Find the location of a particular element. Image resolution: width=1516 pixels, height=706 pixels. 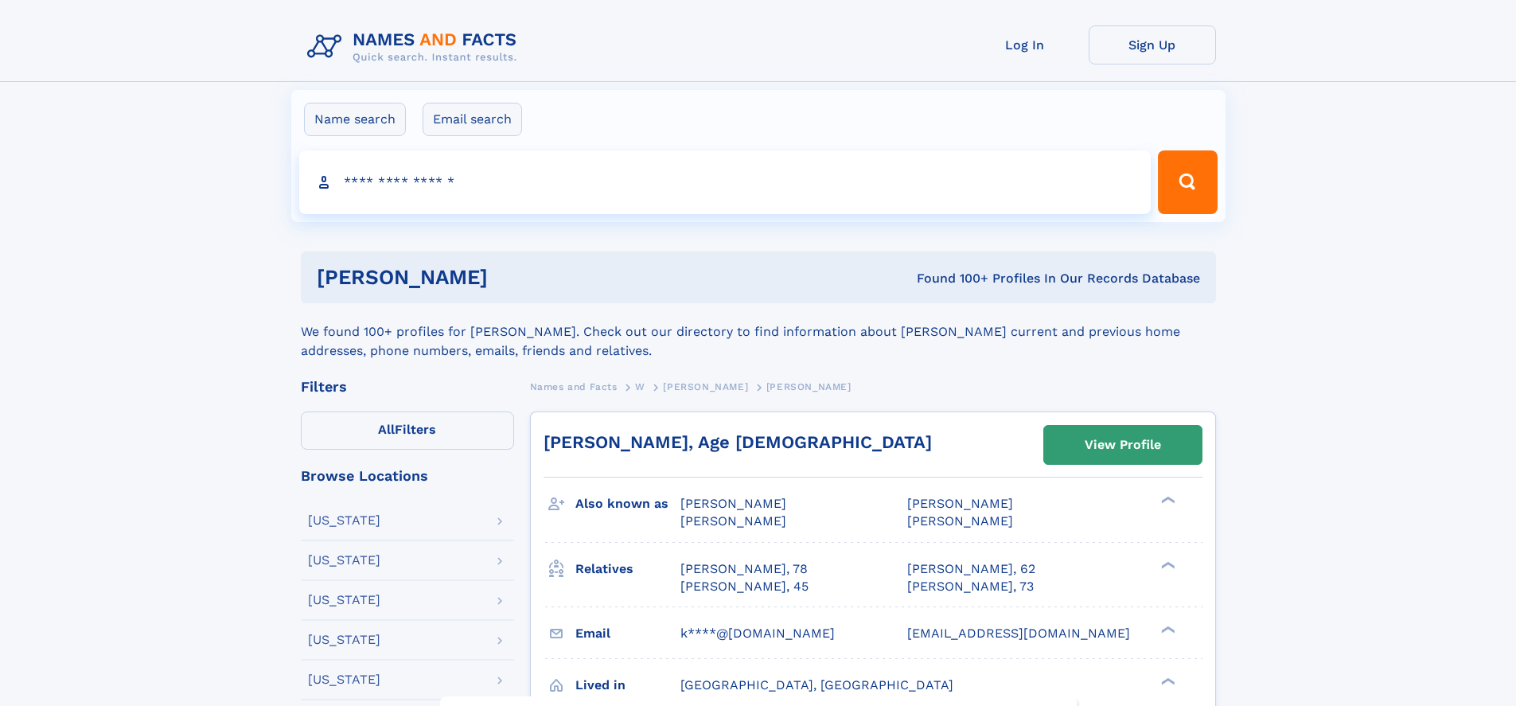

h3: Lived in is located at coordinates (628, 685).